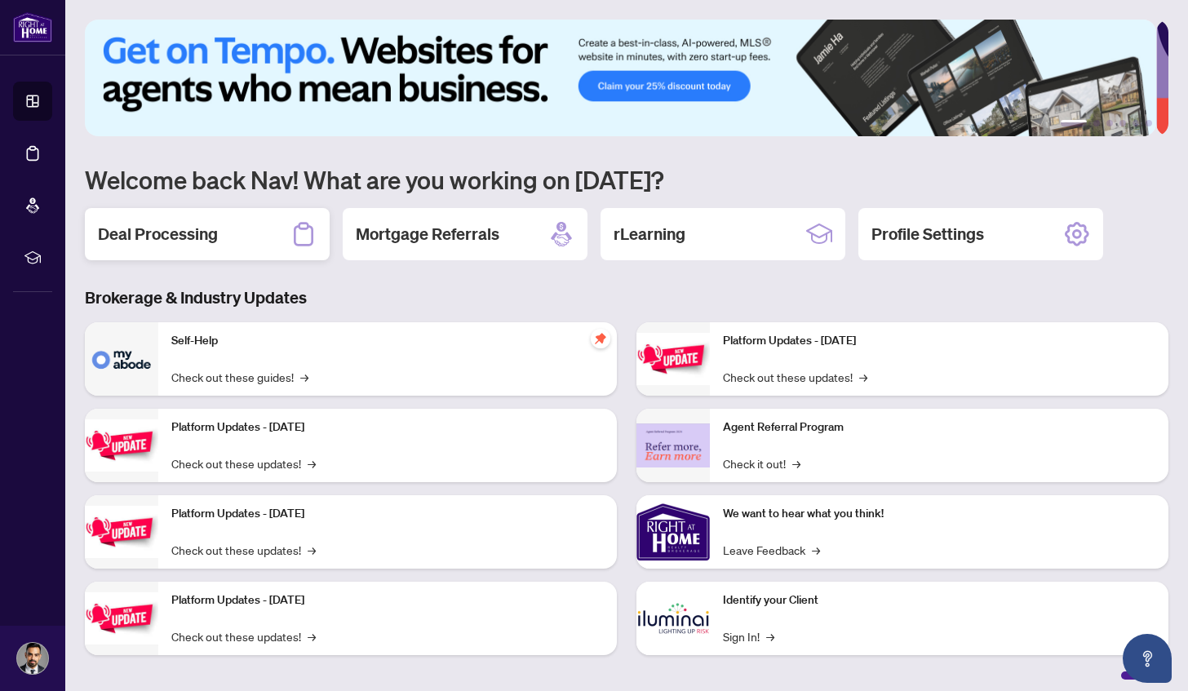 The height and width of the screenshot is (691, 1188). Describe the element at coordinates (939, 428) in the screenshot. I see `p: Agent Referral Program` at that location.